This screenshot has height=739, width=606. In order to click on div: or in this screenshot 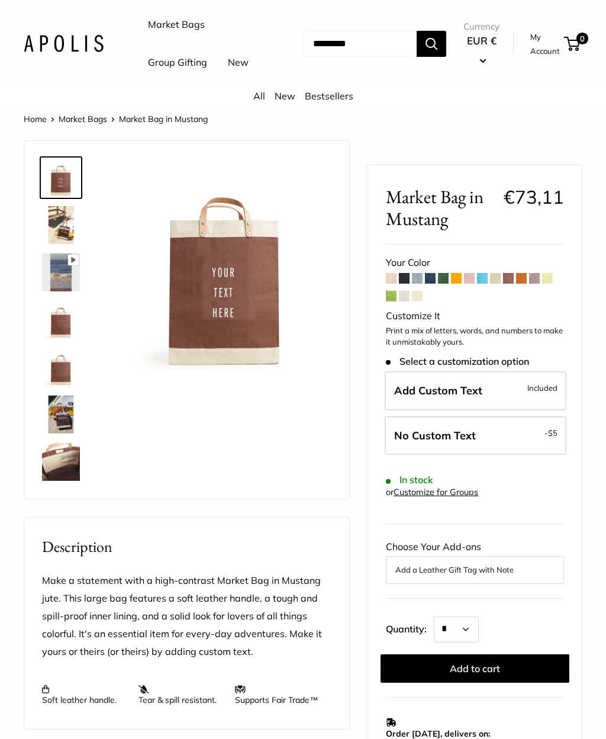, I will do `click(432, 492)`.